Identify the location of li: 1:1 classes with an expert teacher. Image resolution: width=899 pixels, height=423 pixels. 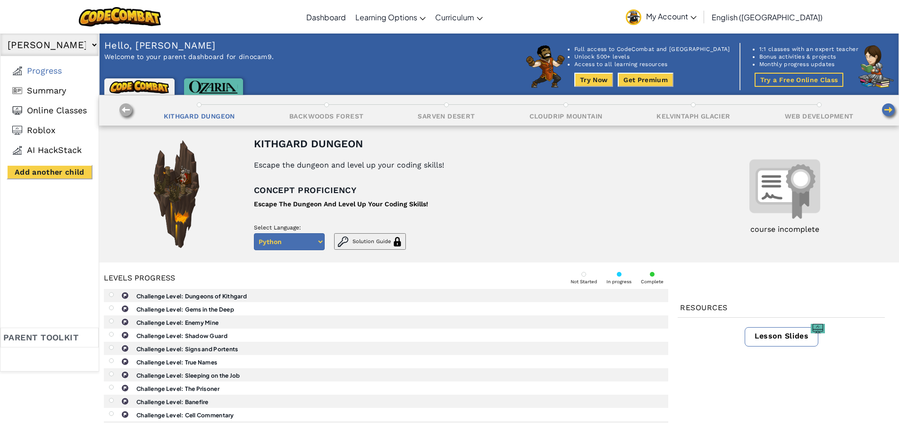
(809, 49).